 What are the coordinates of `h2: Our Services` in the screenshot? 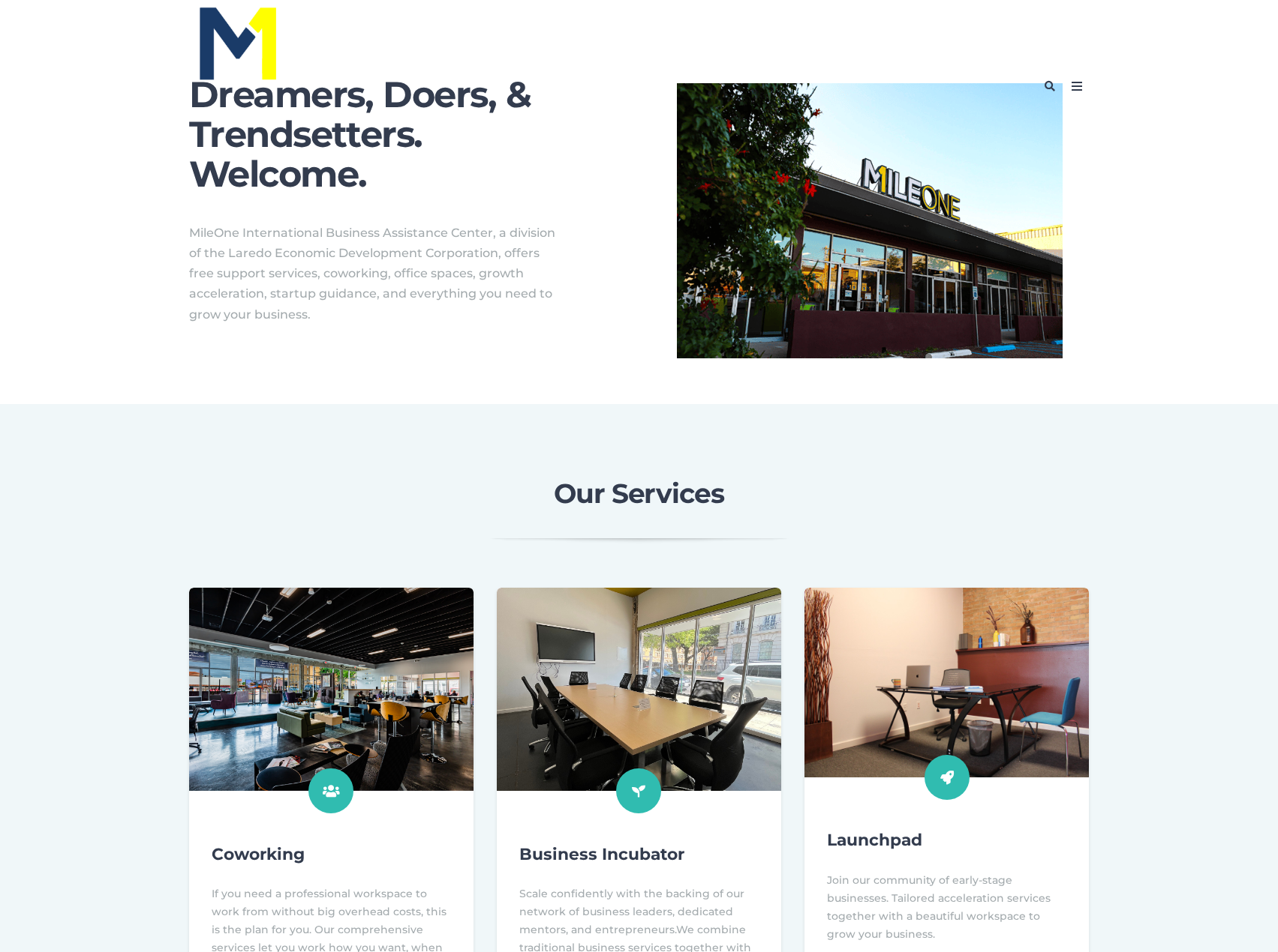 It's located at (639, 494).